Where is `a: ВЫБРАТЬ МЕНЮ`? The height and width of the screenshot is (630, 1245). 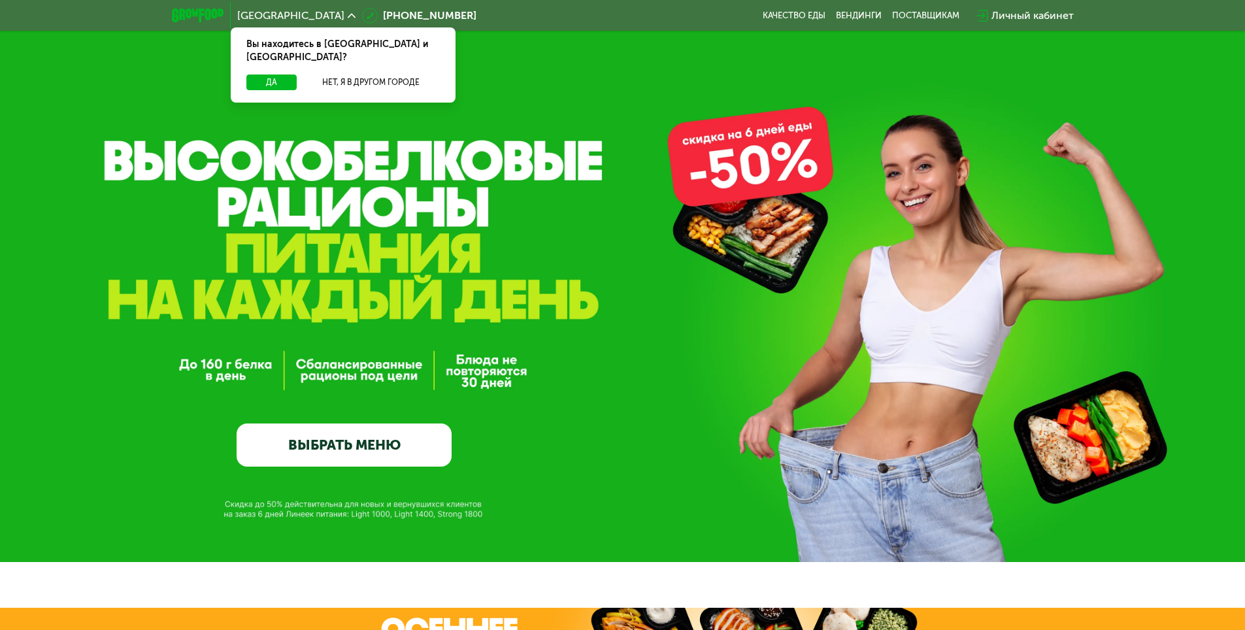
a: ВЫБРАТЬ МЕНЮ is located at coordinates (344, 445).